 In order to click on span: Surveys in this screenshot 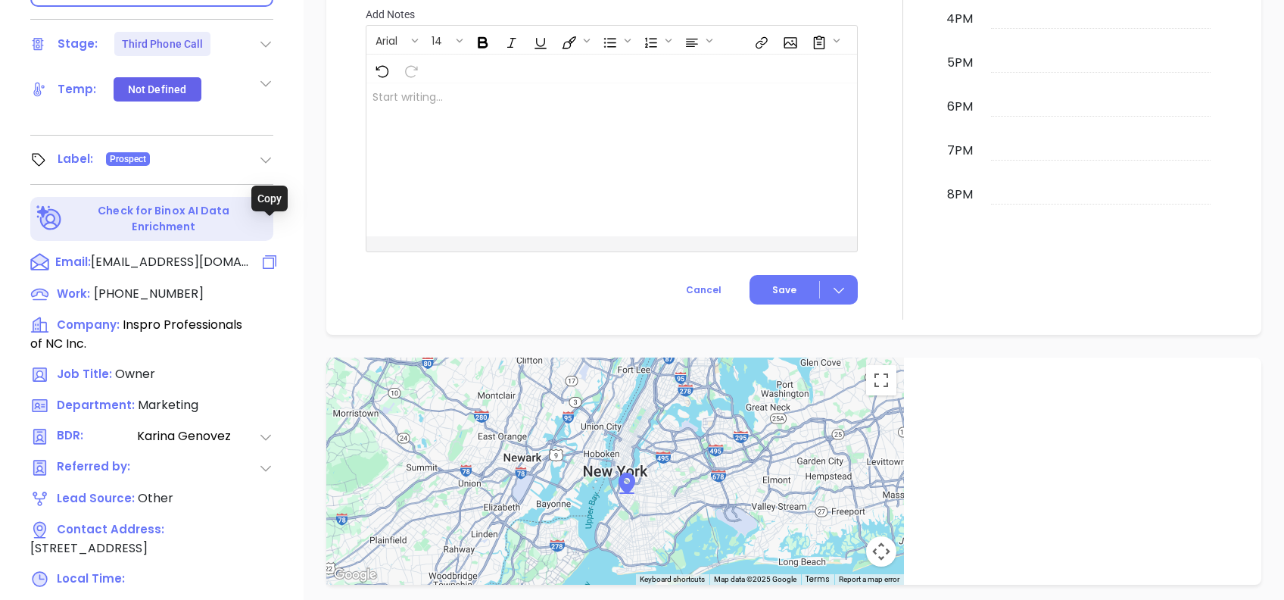, I will do `click(824, 40)`.